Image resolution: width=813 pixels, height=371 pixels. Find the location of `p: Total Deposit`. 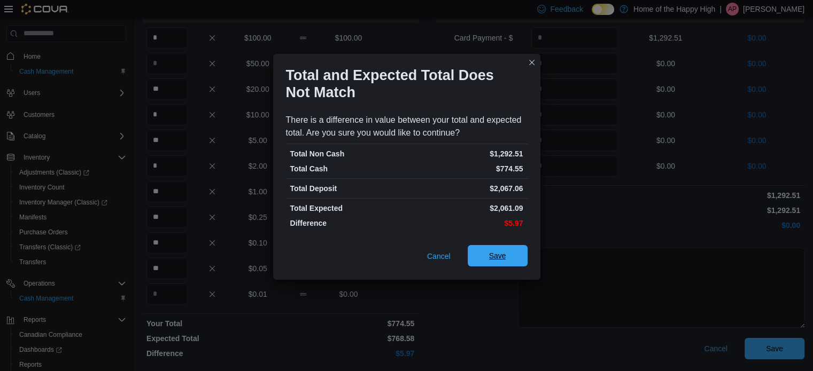

p: Total Deposit is located at coordinates (347, 189).